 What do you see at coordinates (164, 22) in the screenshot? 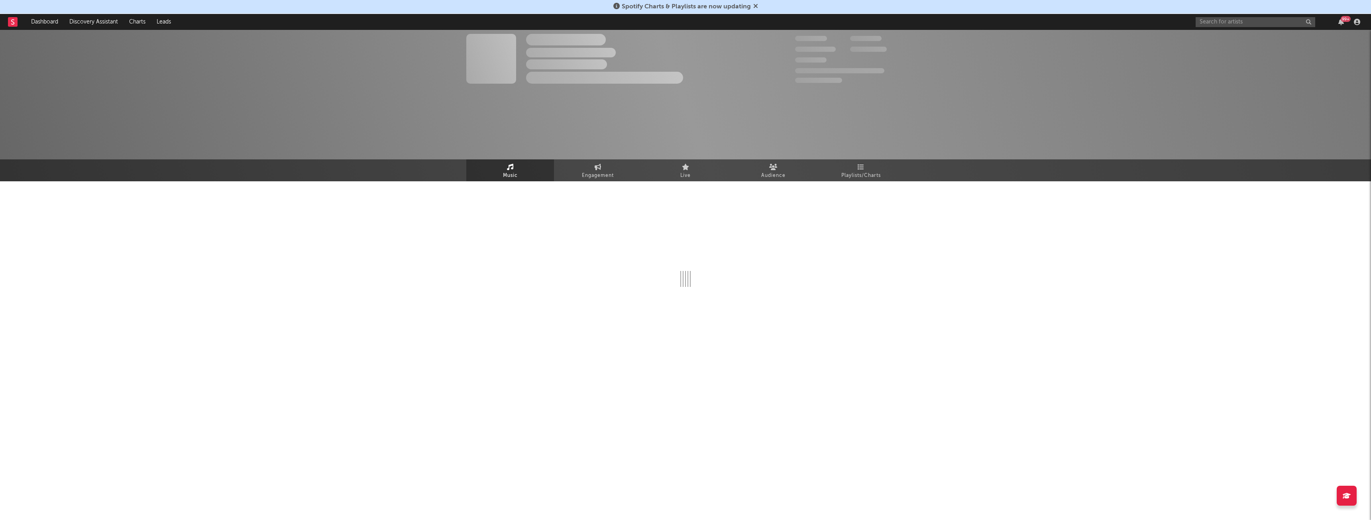
I see `a: Leads` at bounding box center [164, 22].